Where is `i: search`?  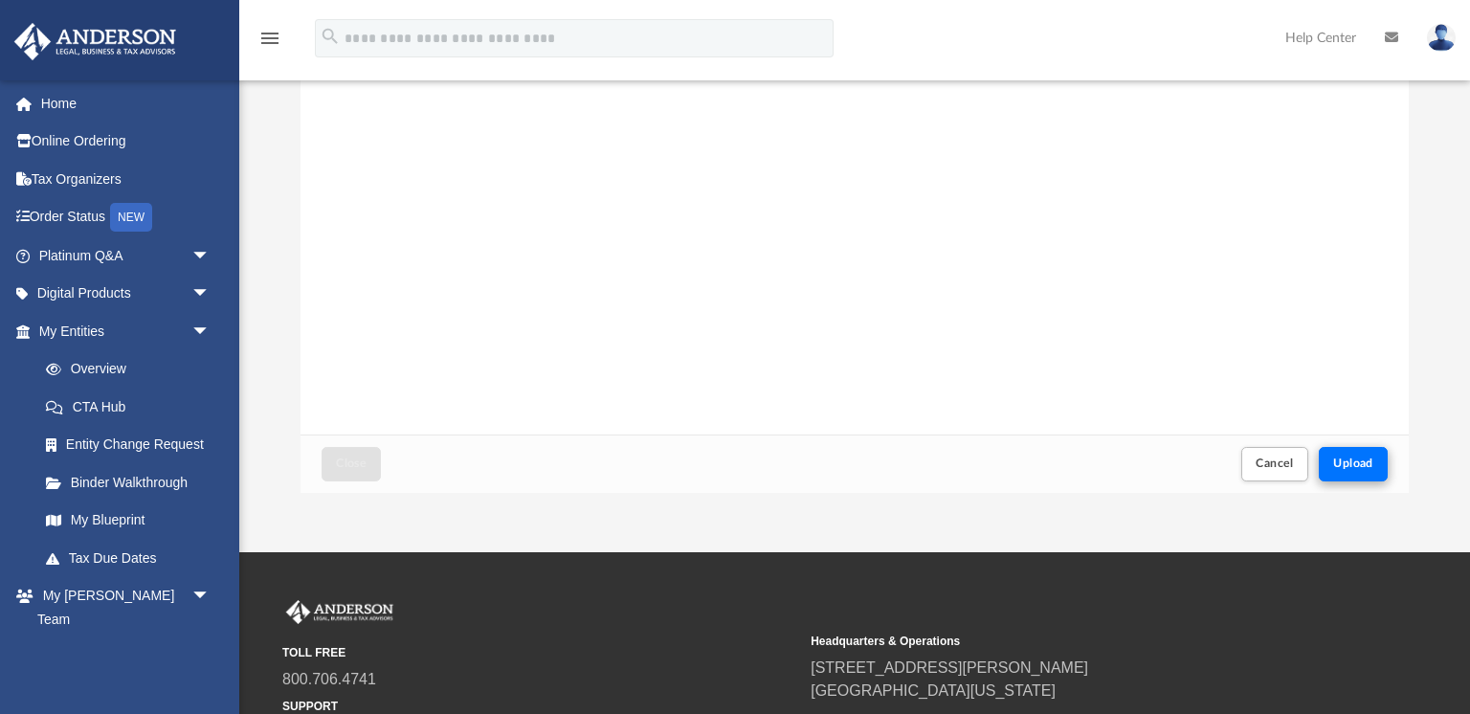
i: search is located at coordinates (330, 36).